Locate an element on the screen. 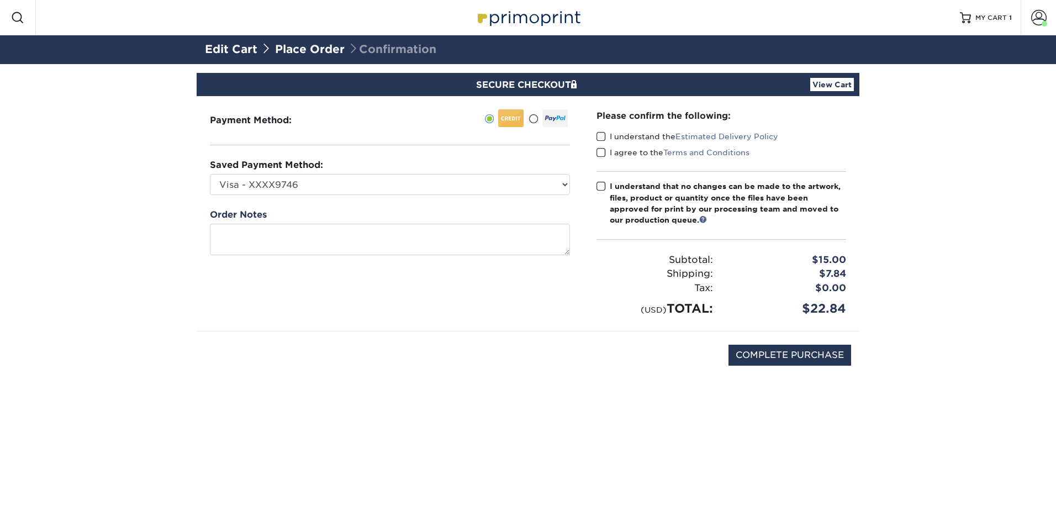  div: $0.00 is located at coordinates (787, 288).